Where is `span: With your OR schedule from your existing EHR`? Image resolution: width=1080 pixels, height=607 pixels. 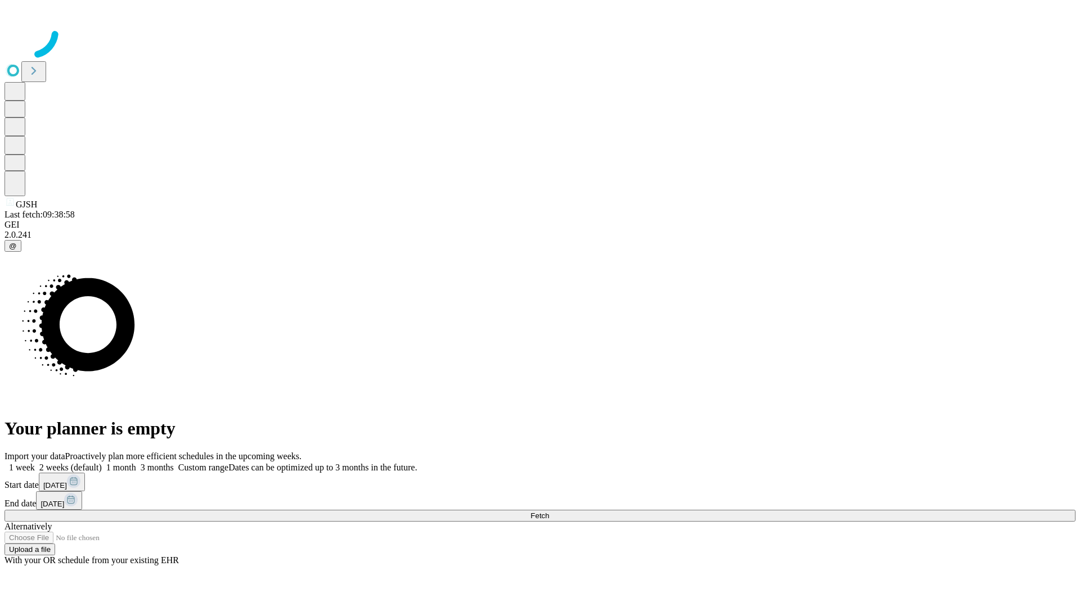
span: With your OR schedule from your existing EHR is located at coordinates (92, 560).